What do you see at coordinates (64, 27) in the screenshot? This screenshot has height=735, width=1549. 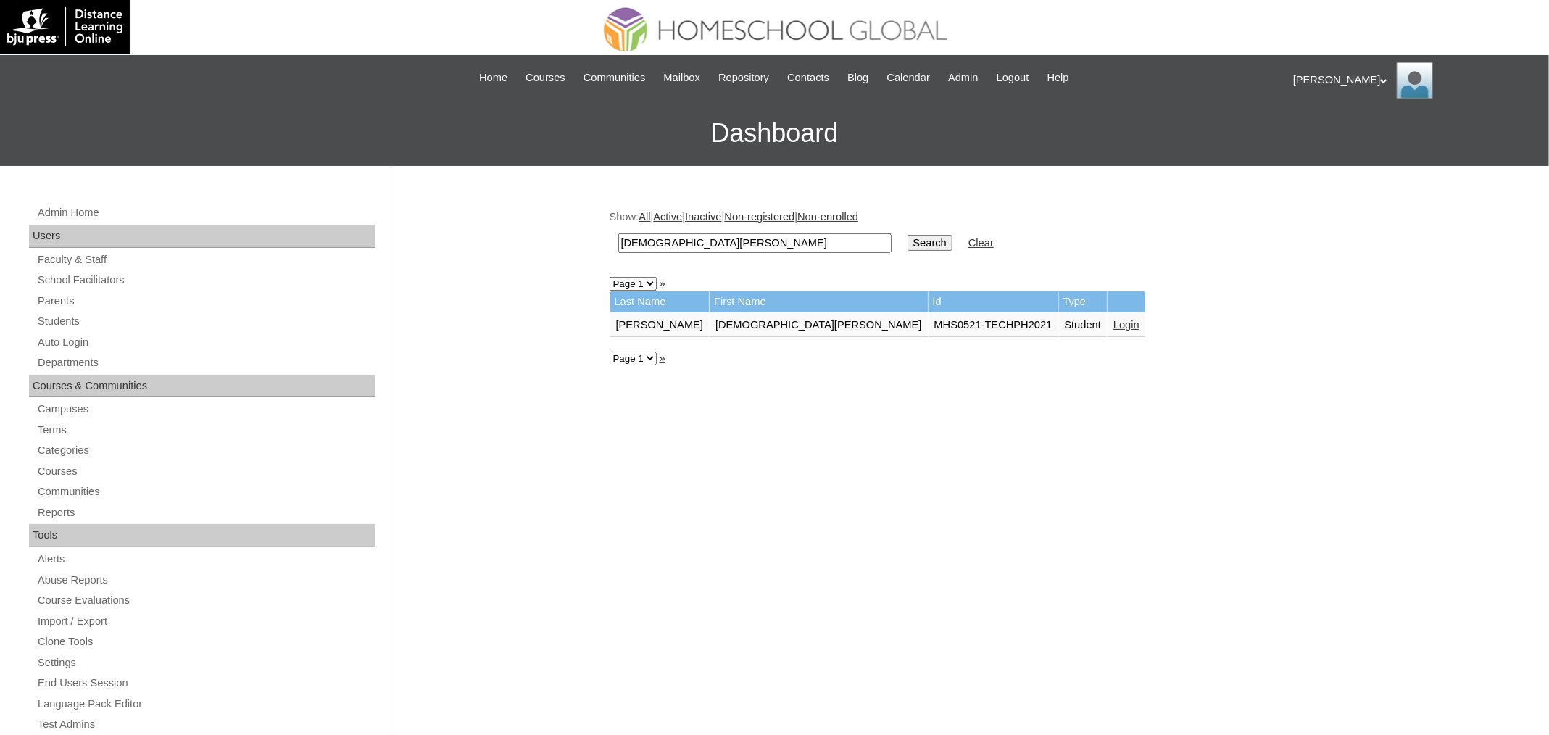 I see `img: logo-white.png` at bounding box center [64, 27].